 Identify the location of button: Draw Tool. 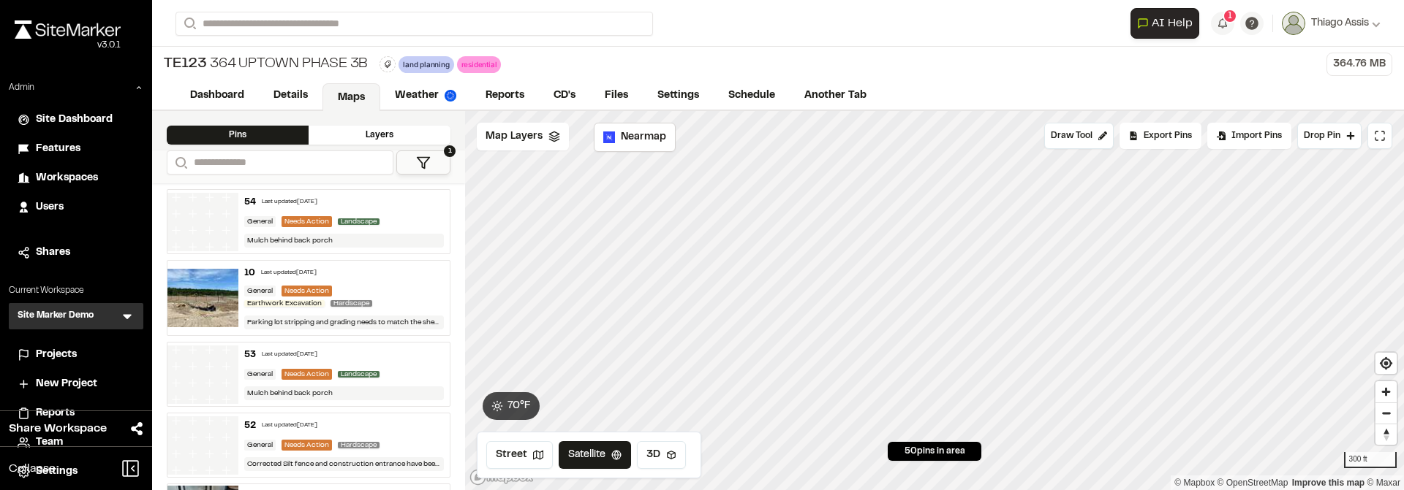
(1078, 136).